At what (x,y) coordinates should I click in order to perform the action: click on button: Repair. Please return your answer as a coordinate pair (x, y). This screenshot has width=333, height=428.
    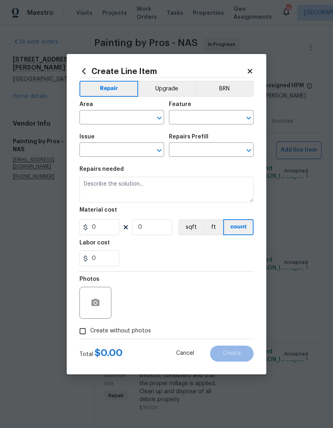
    Looking at the image, I should click on (109, 89).